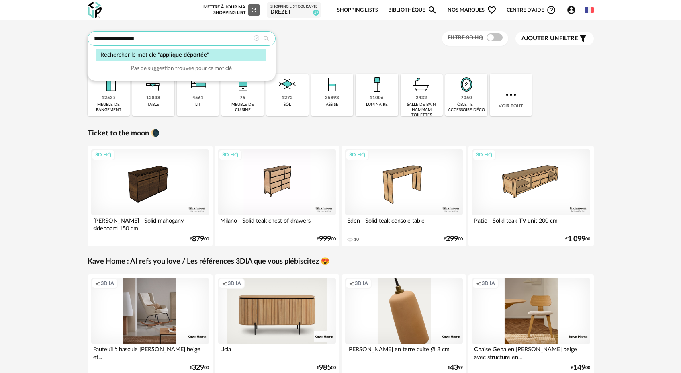 This screenshot has width=681, height=373. I want to click on div: 7050, so click(467, 98).